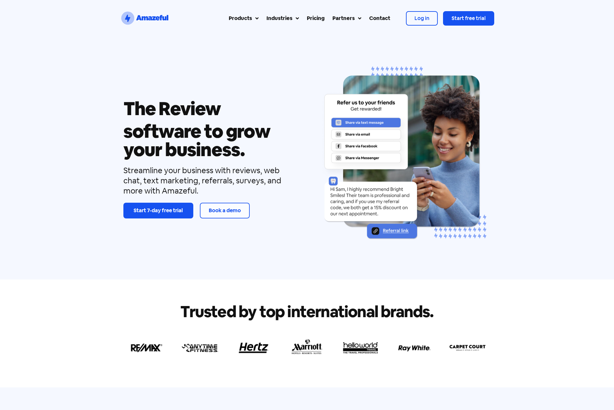 The image size is (614, 410). What do you see at coordinates (158, 210) in the screenshot?
I see `span: Start 7-day free trial` at bounding box center [158, 210].